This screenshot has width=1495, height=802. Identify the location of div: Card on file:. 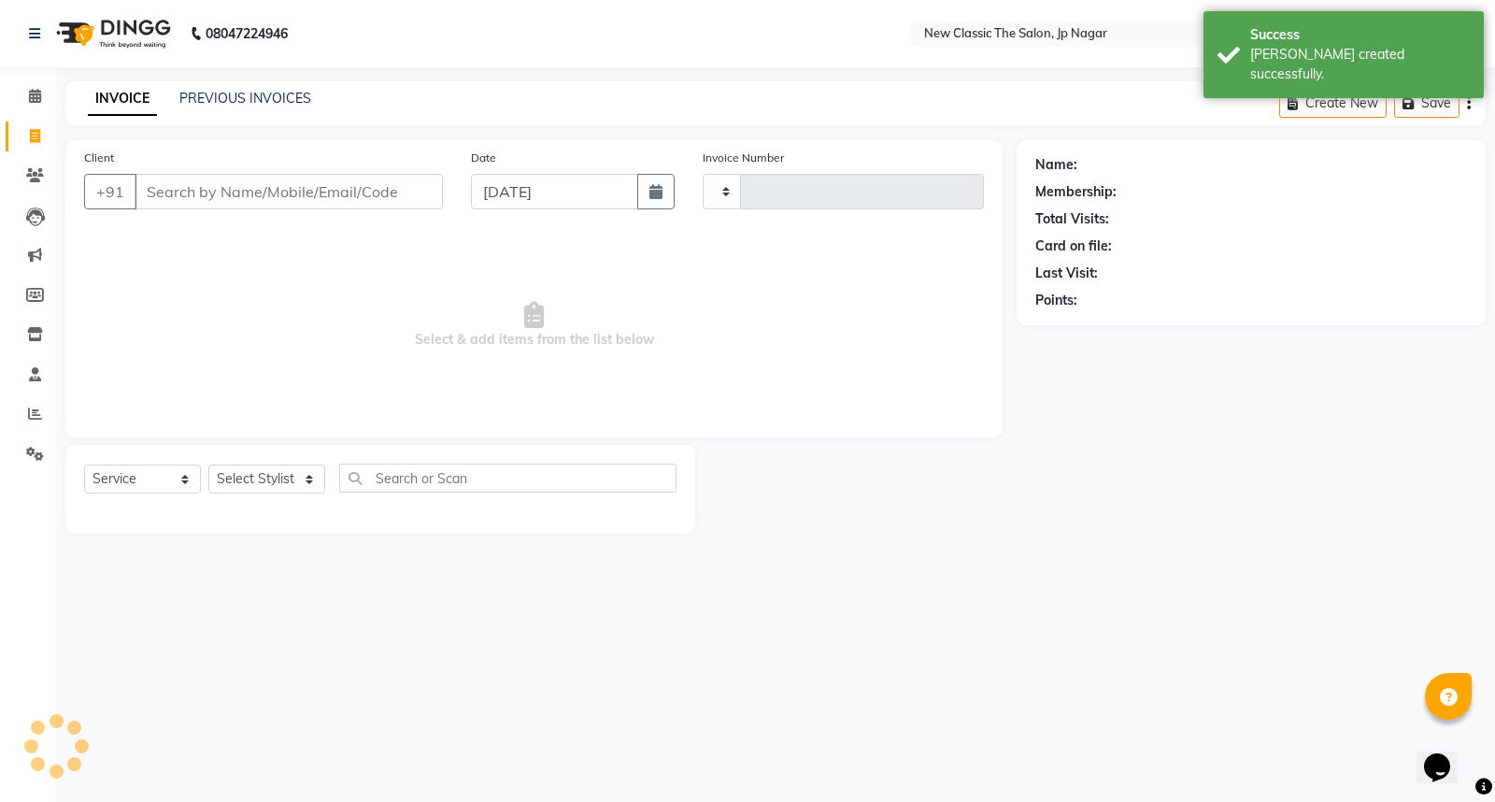
(1074, 246).